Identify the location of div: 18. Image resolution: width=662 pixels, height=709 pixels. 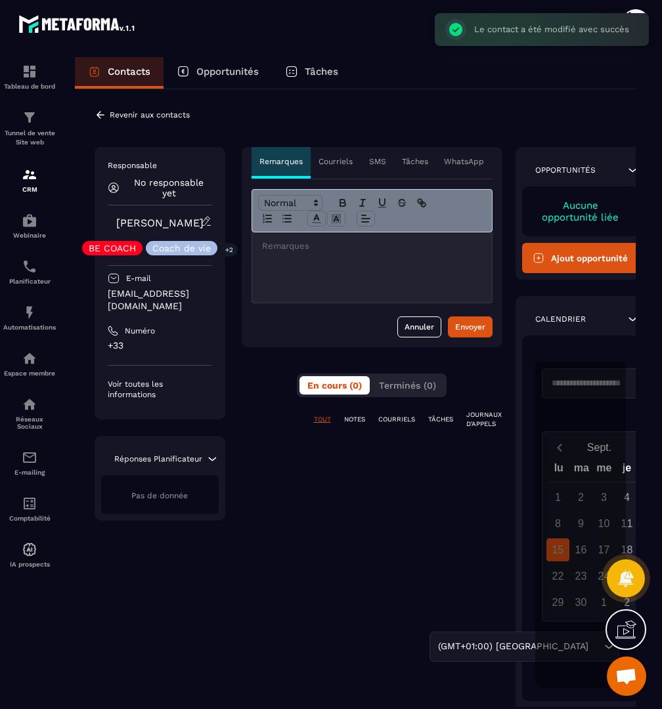
(626, 550).